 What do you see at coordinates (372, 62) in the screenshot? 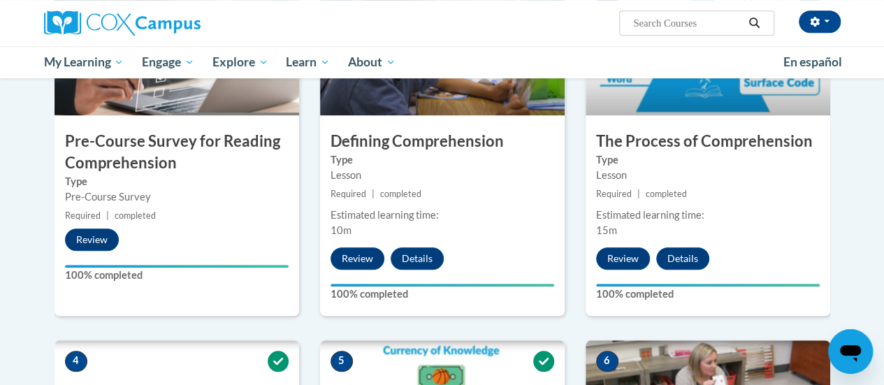
I see `a: About` at bounding box center [372, 62].